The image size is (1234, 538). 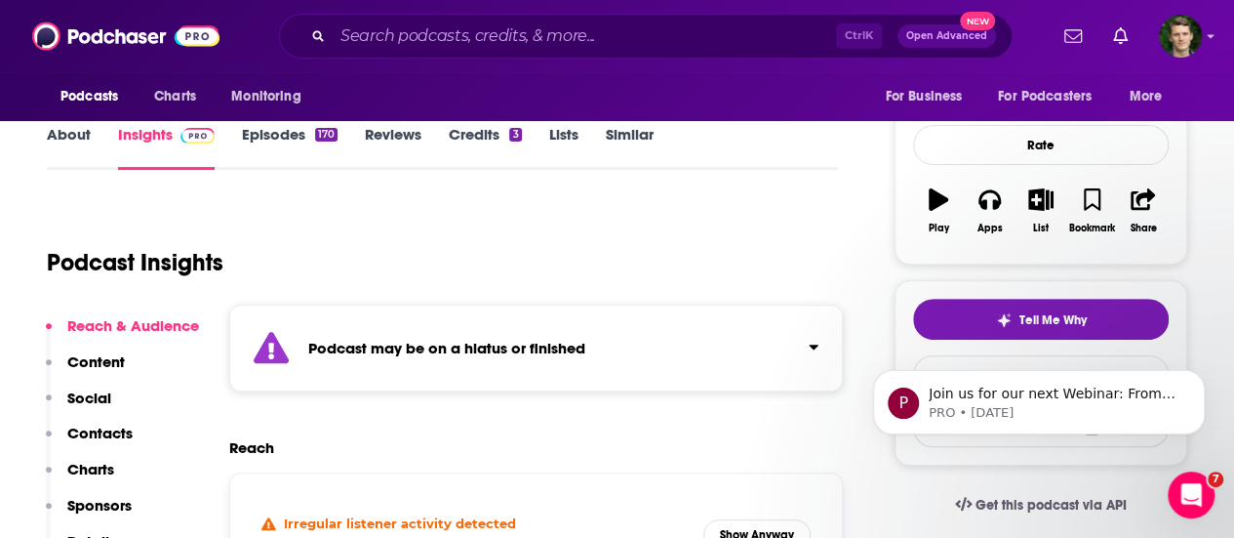 I want to click on div: Search podcasts, credits, & more..., so click(x=646, y=36).